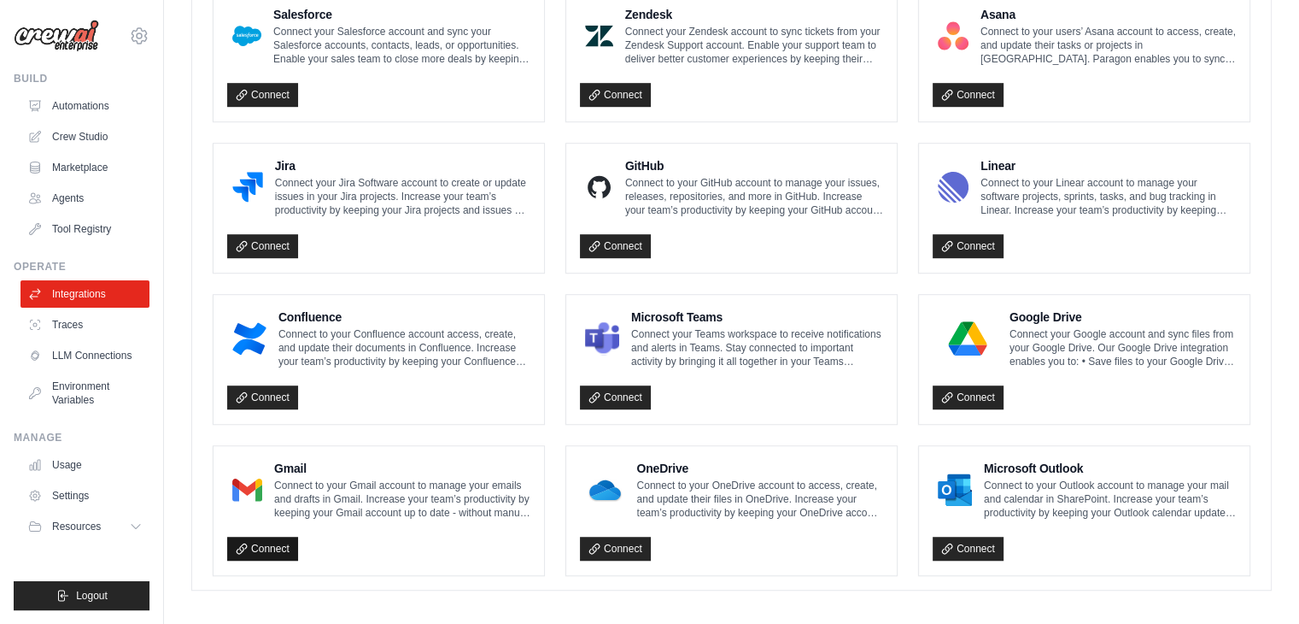 The height and width of the screenshot is (624, 1299). I want to click on a: Traces, so click(85, 325).